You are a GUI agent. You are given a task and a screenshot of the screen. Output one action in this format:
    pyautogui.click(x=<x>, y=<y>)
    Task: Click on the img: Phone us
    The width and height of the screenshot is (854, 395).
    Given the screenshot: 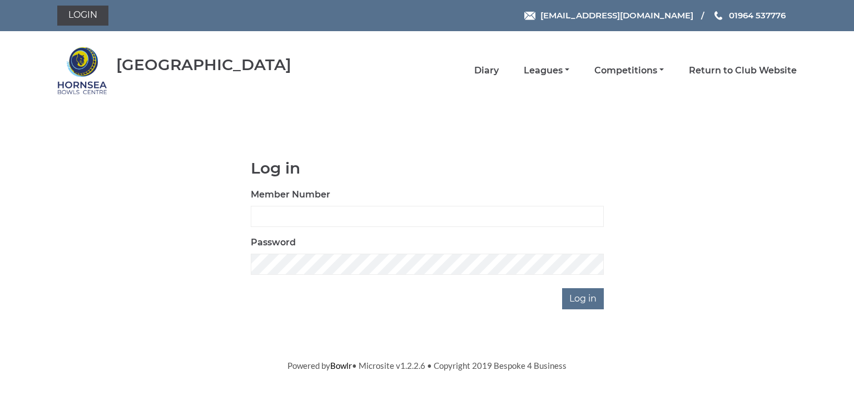 What is the action you would take?
    pyautogui.click(x=719, y=16)
    